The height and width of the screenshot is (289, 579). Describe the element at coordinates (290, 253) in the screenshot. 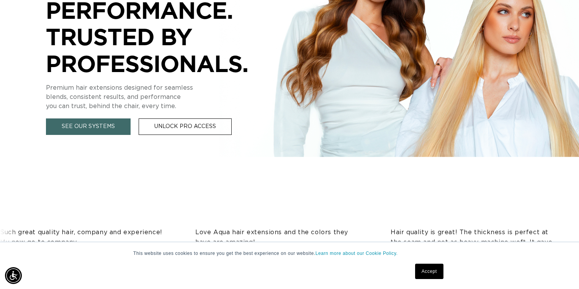

I see `p: This website uses cookies to ensure you get the best experience on our website.` at that location.